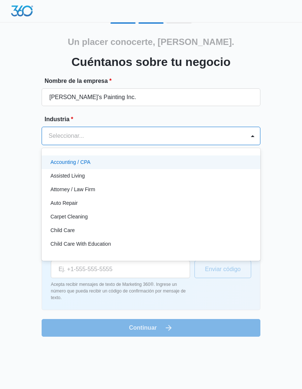  What do you see at coordinates (69, 217) in the screenshot?
I see `p: Carpet Cleaning` at bounding box center [69, 217].